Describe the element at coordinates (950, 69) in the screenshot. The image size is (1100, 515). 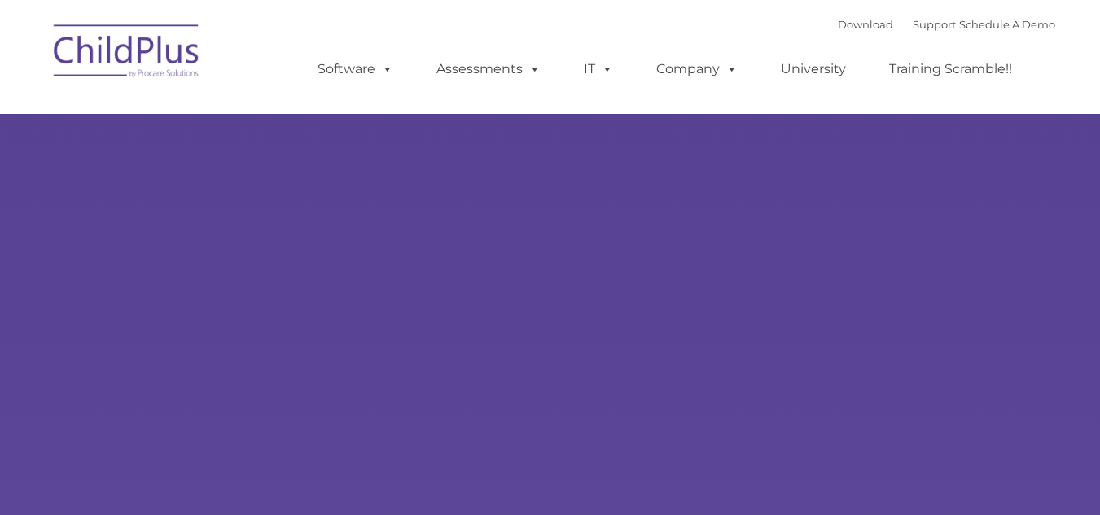
I see `a: Training Scramble!!` at that location.